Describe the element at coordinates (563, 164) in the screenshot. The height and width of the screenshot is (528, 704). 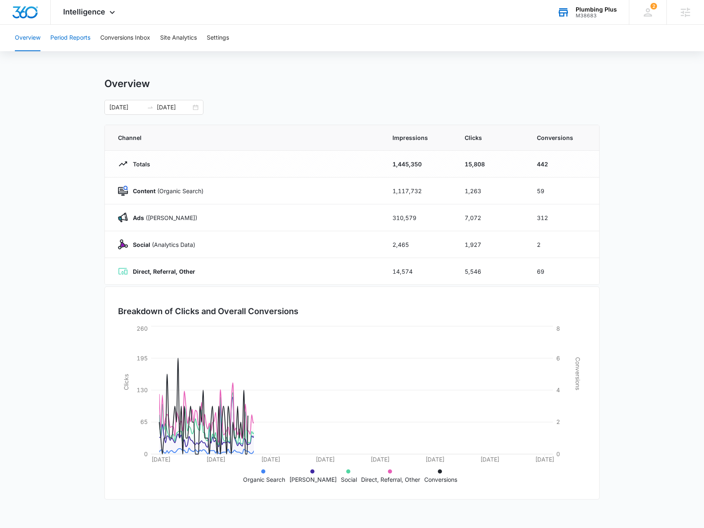
I see `td: 442` at that location.